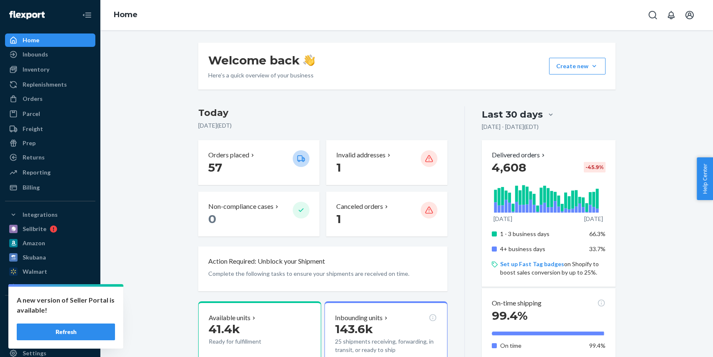 The image size is (713, 357). I want to click on div: Sellbrite, so click(34, 229).